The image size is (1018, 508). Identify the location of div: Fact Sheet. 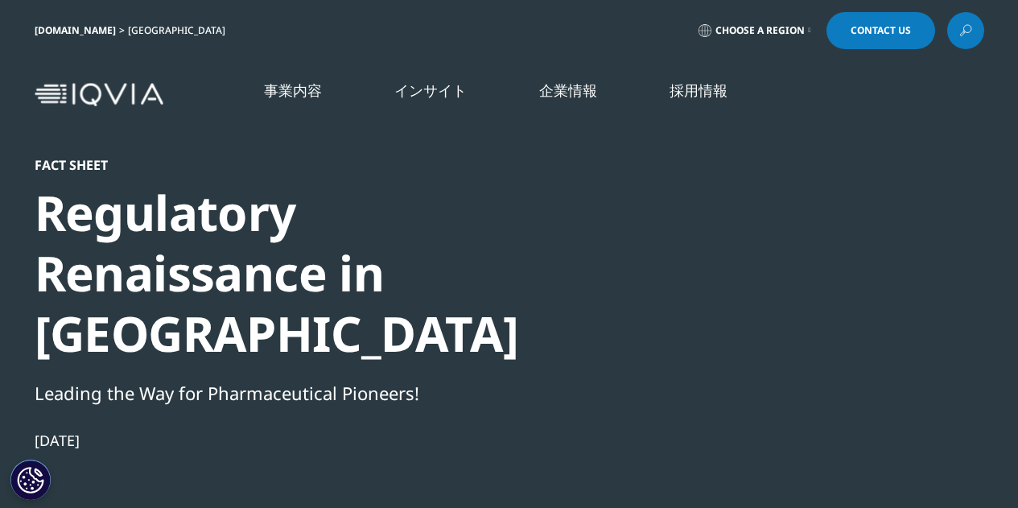
(311, 165).